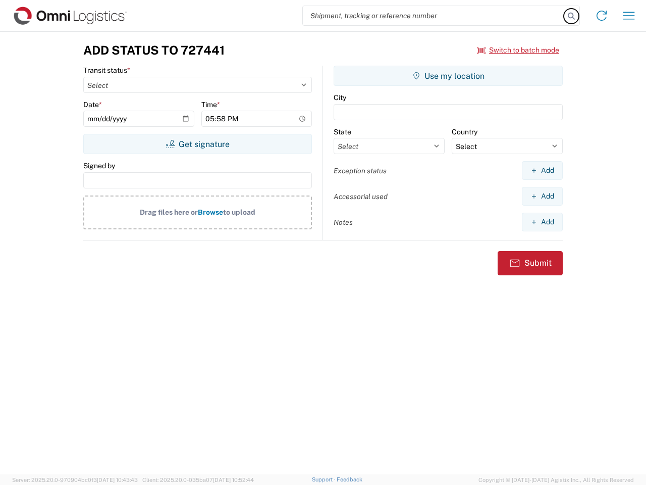  Describe the element at coordinates (343, 222) in the screenshot. I see `label: Notes` at that location.